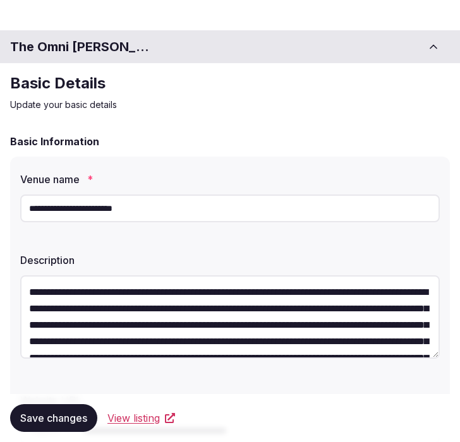 This screenshot has height=442, width=460. What do you see at coordinates (54, 418) in the screenshot?
I see `span: Save changes` at bounding box center [54, 418].